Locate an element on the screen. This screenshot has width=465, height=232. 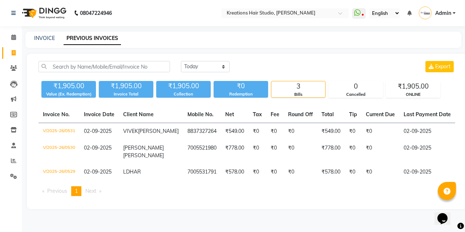
span: Invoice No. is located at coordinates (56, 114).